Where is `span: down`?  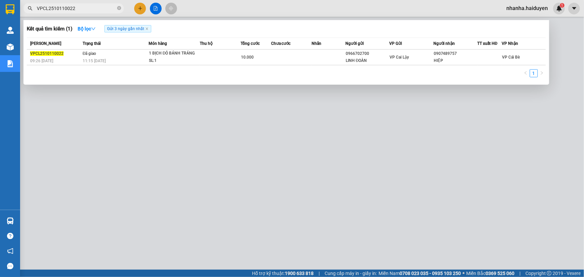
span: down is located at coordinates (93, 29).